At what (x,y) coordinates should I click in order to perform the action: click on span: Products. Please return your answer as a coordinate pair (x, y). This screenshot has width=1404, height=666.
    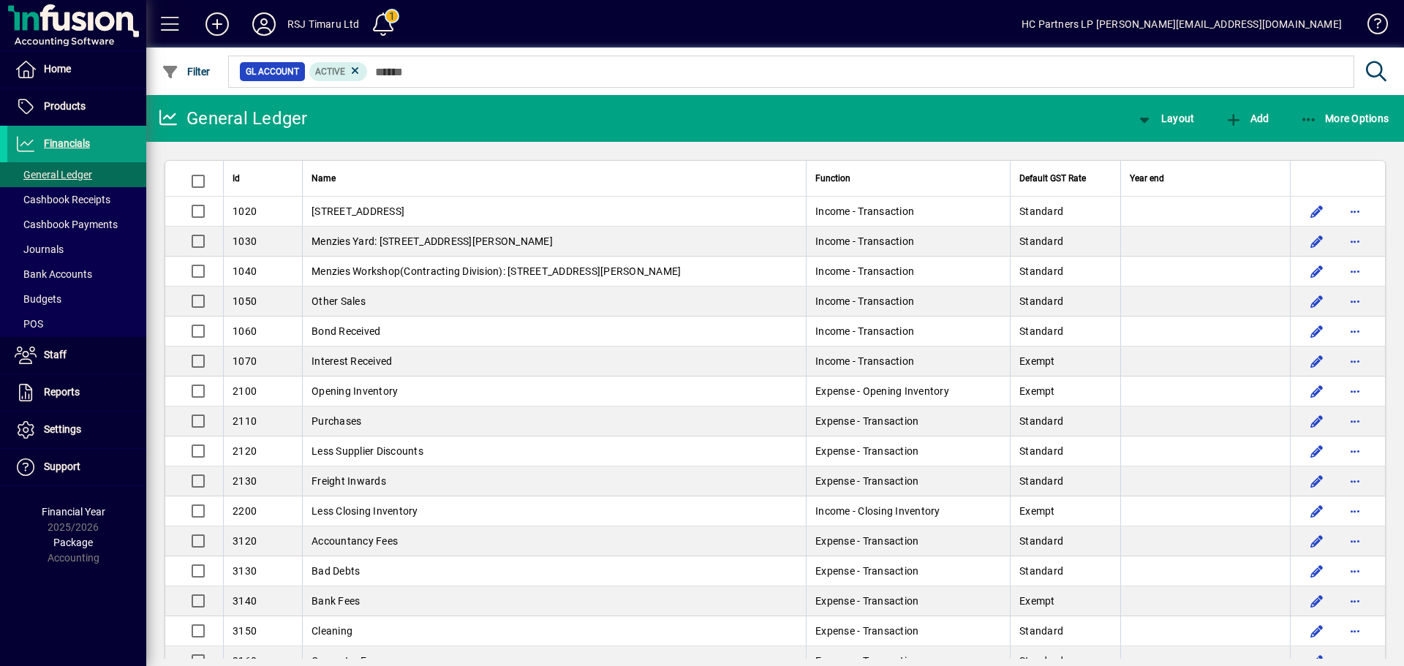
    Looking at the image, I should click on (64, 106).